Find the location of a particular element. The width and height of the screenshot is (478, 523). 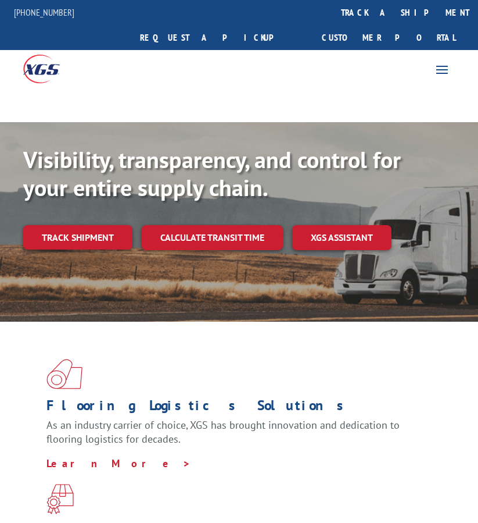

b: Visibility, transparency, and control for your entire supply chain. is located at coordinates (212, 173).